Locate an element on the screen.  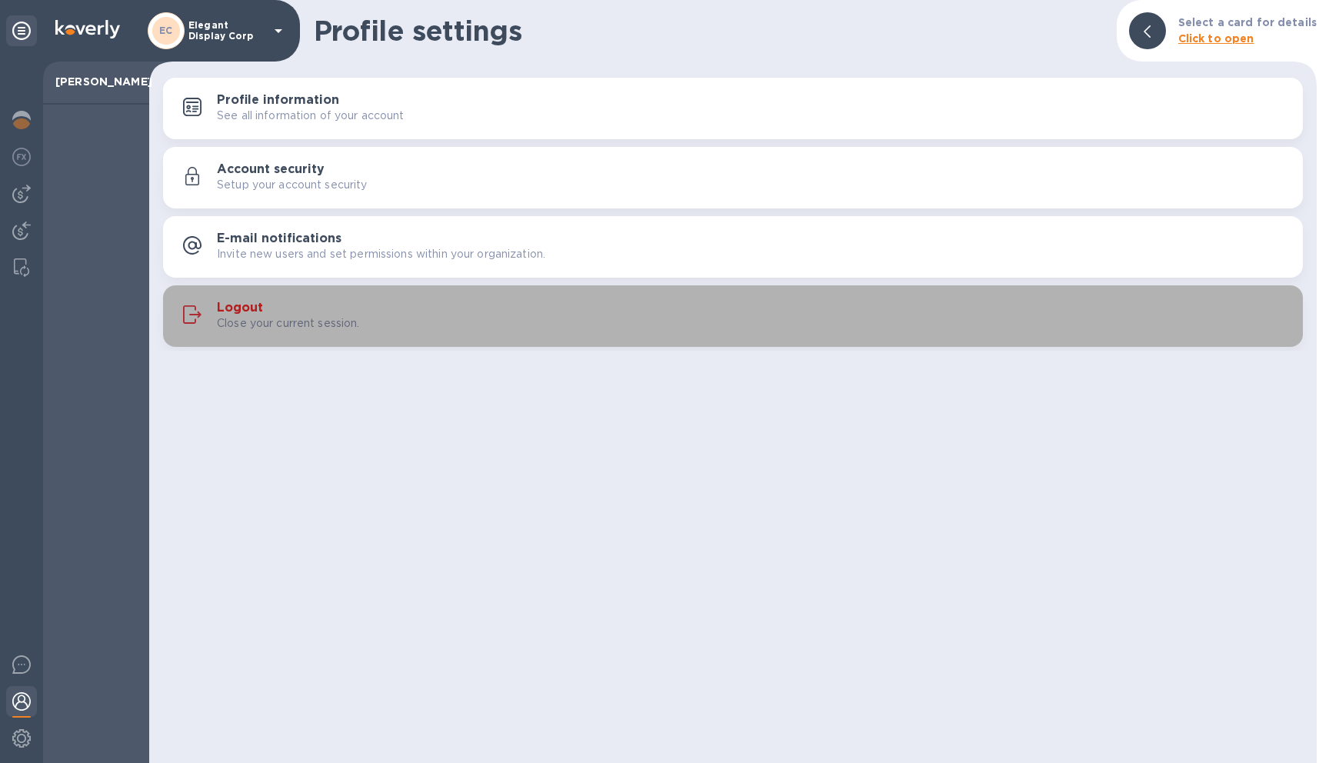
h1: Profile settings is located at coordinates (709, 31).